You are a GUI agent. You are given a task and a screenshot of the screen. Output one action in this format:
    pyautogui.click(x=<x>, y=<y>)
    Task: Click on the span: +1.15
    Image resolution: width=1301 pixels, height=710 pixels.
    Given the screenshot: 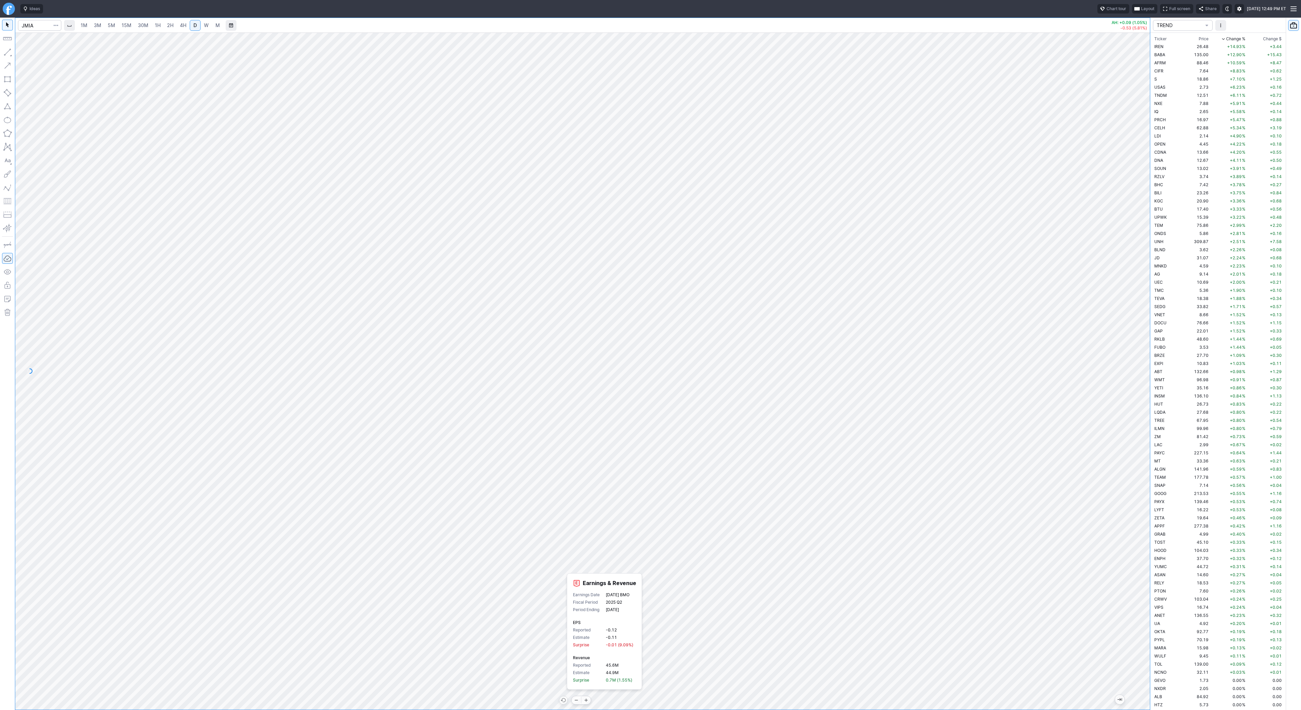 What is the action you would take?
    pyautogui.click(x=1275, y=323)
    